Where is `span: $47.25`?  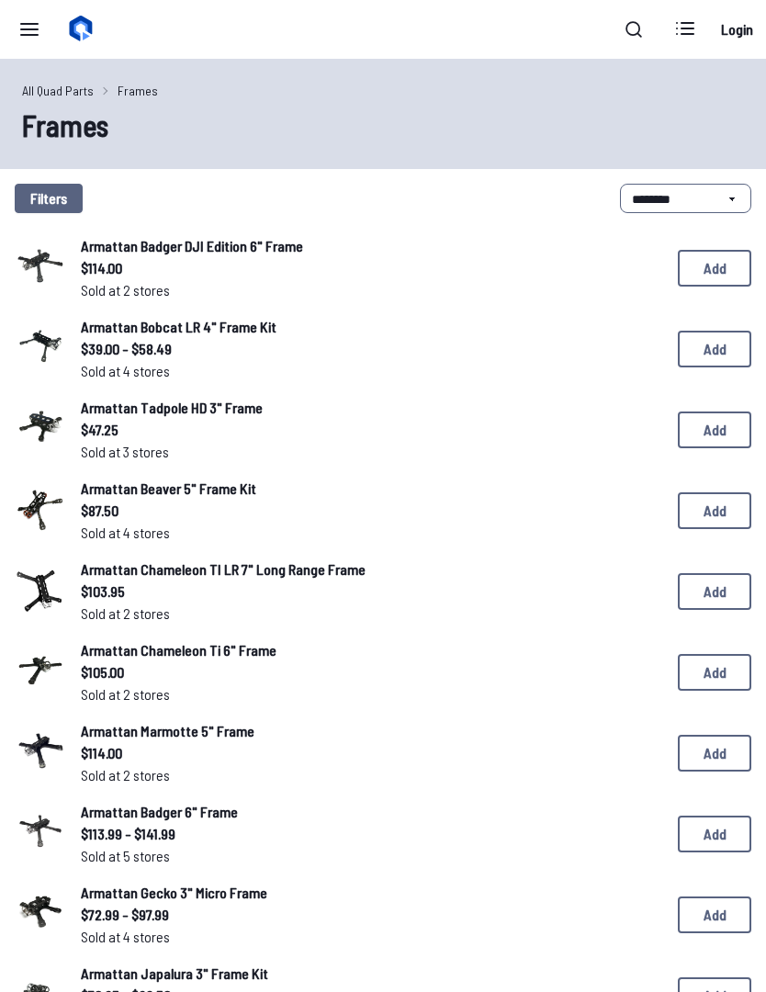
span: $47.25 is located at coordinates (365, 430).